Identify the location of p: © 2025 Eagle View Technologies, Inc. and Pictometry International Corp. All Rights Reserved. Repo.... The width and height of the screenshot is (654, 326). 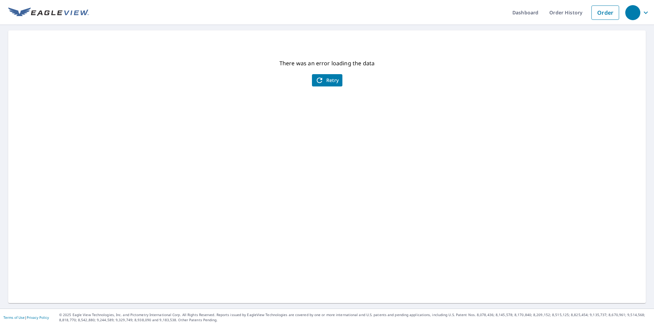
(354, 318).